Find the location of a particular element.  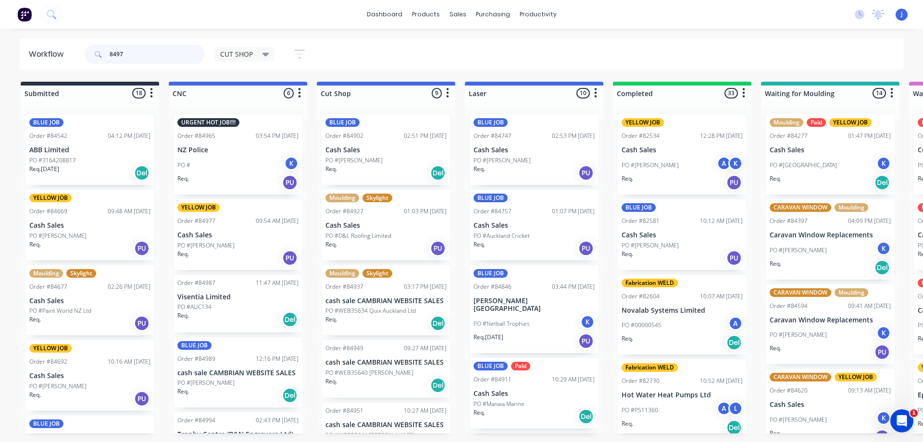

p: PO #Manaia Marine is located at coordinates (499, 404).